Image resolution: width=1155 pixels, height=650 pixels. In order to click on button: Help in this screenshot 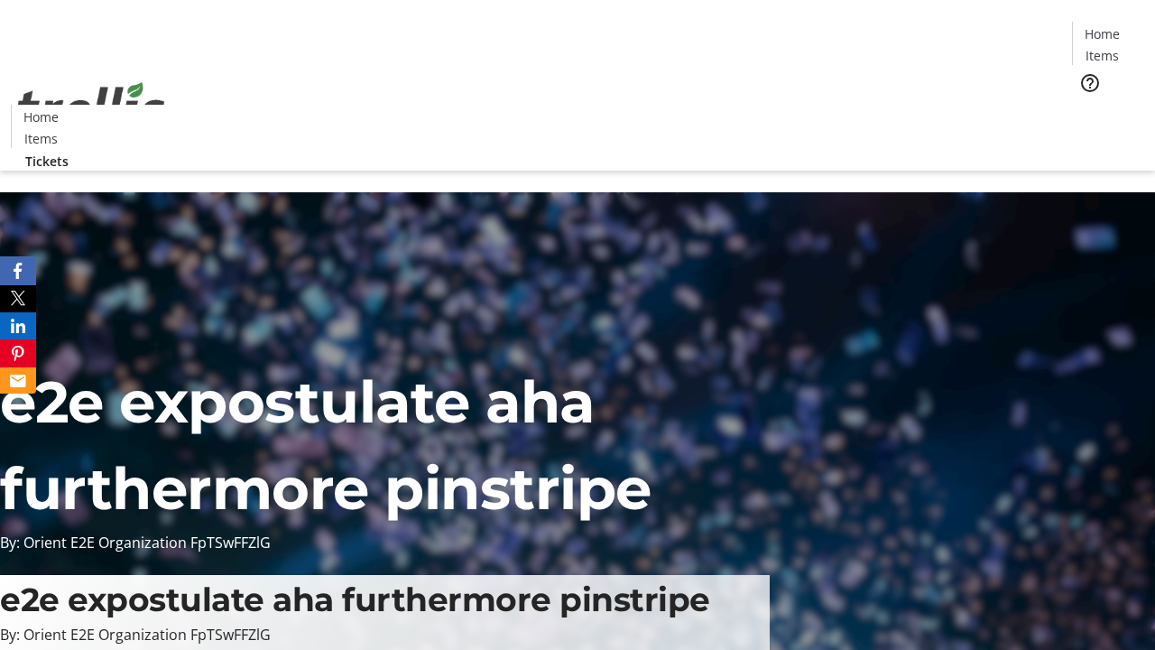, I will do `click(1090, 83)`.